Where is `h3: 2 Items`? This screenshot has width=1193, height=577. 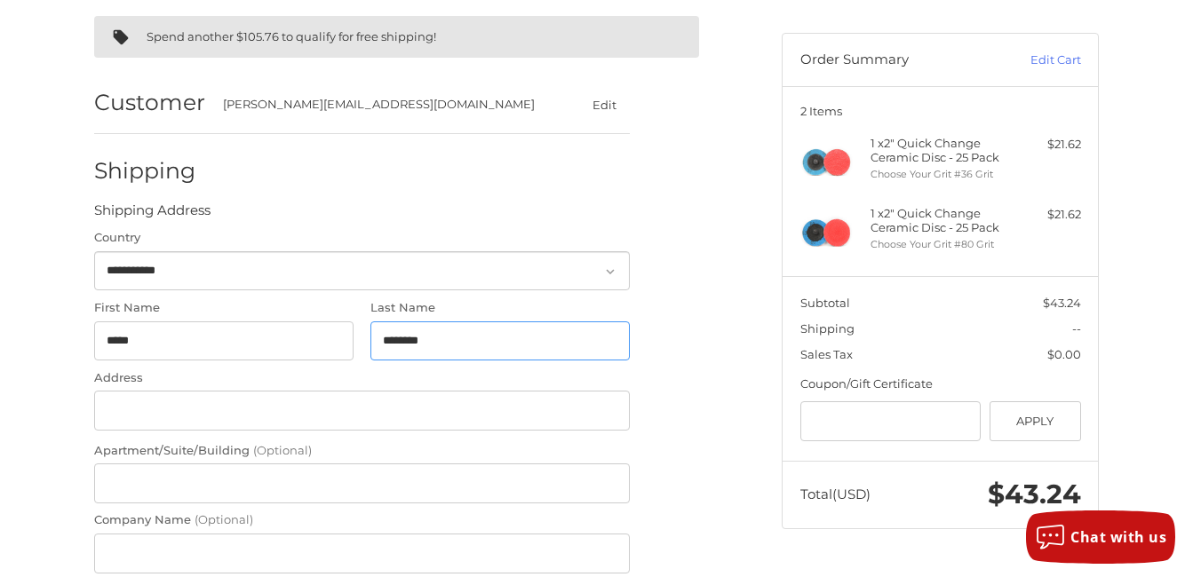 h3: 2 Items is located at coordinates (941, 111).